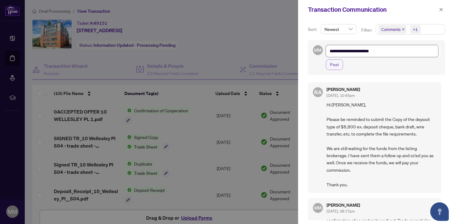 This screenshot has width=455, height=224. I want to click on p: Sort:, so click(313, 29).